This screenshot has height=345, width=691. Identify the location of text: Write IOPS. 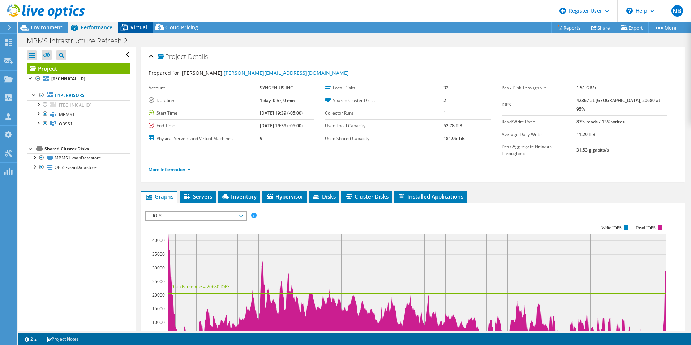
(611, 228).